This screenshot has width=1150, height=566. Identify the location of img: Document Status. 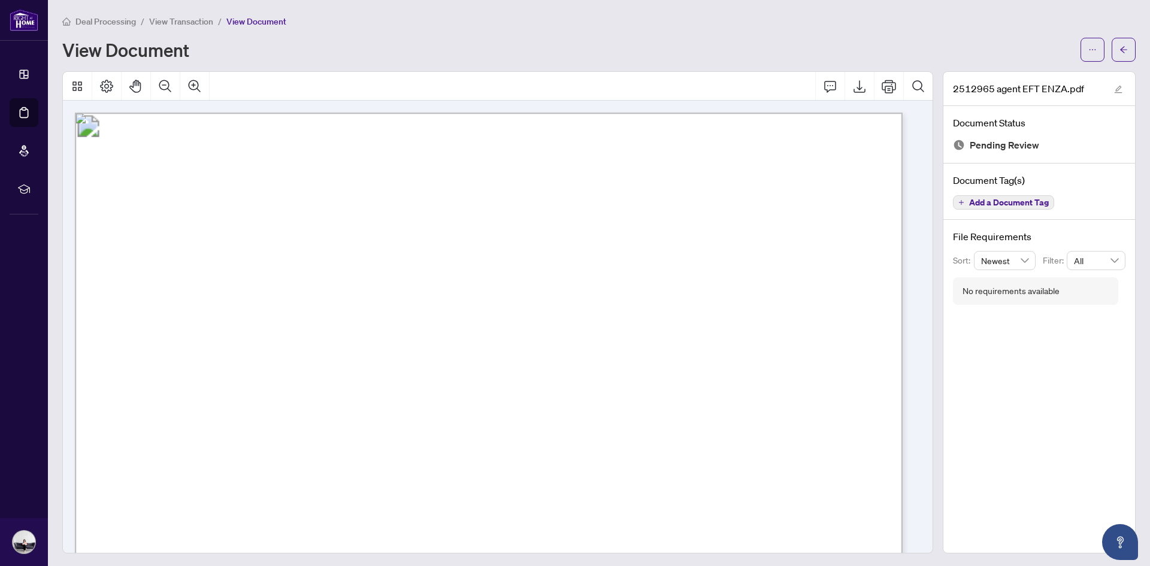
(959, 145).